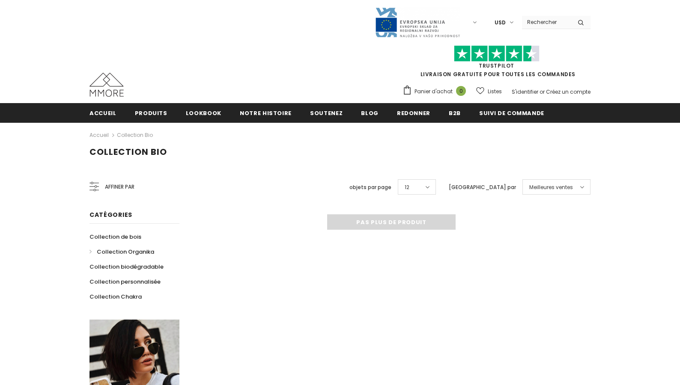 The width and height of the screenshot is (680, 385). I want to click on span: 12, so click(407, 188).